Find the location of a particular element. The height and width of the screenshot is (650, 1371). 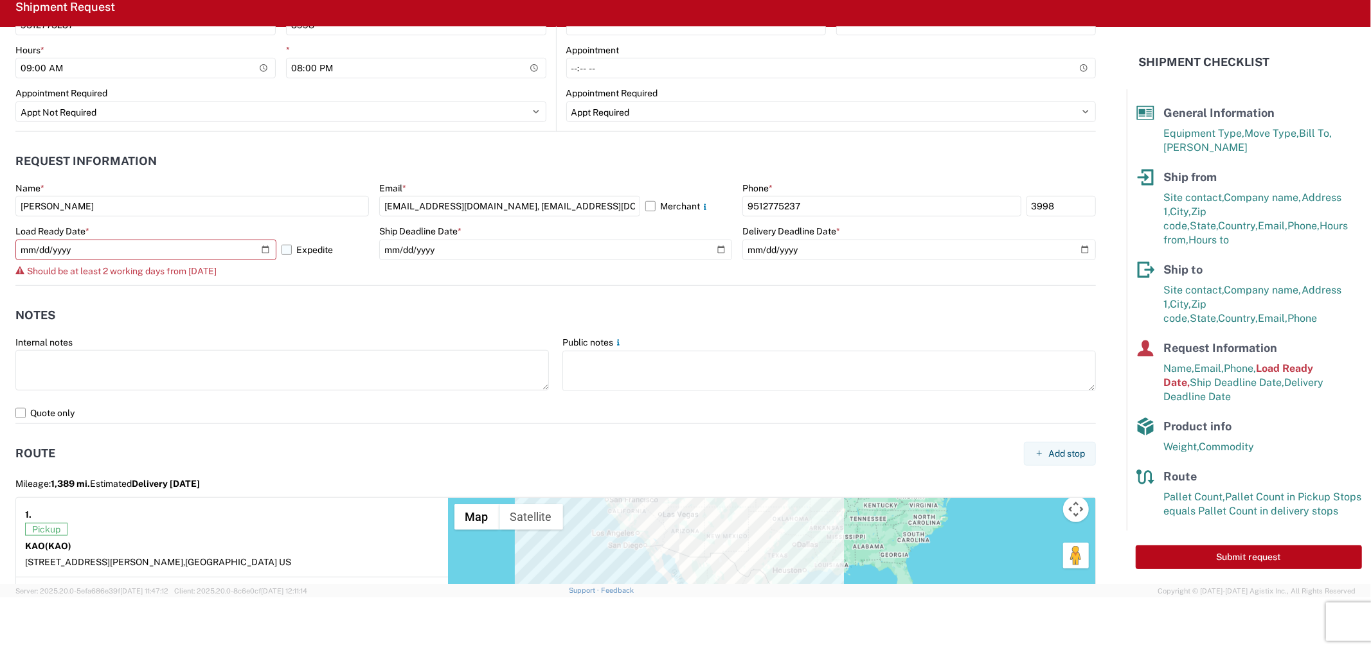

span: Weight, is located at coordinates (1180, 447).